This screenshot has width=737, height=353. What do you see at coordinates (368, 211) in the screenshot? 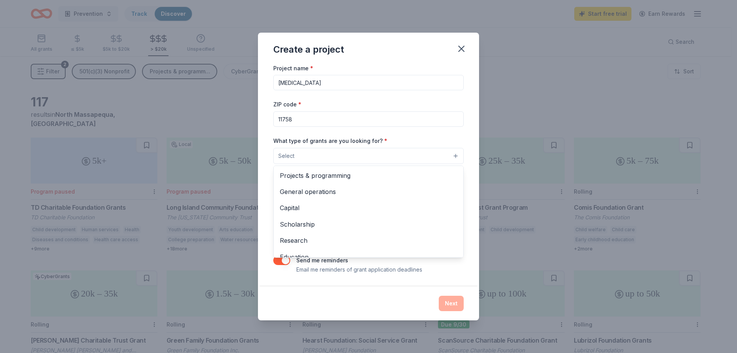
I see `div: Select` at bounding box center [368, 211].